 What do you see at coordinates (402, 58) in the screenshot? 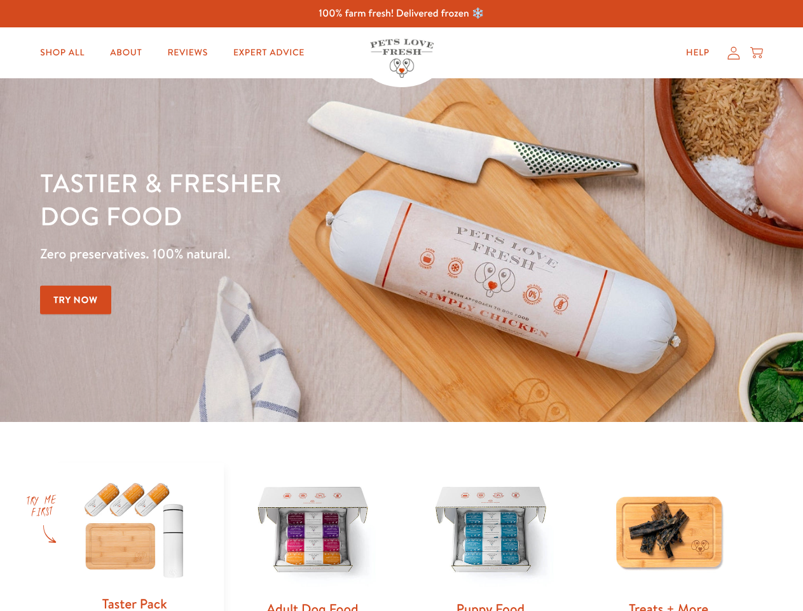
I see `img: Pets Love Fresh` at bounding box center [402, 58].